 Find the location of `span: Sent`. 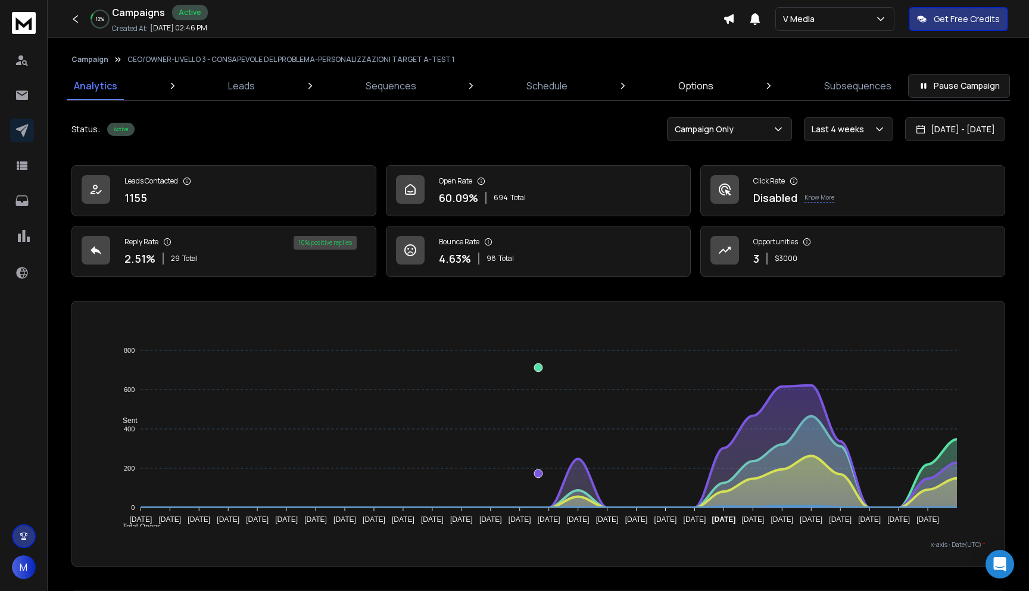

span: Sent is located at coordinates (126, 420).